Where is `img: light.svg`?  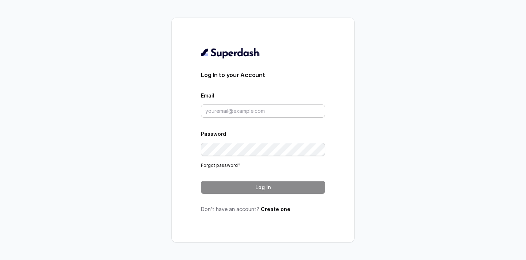 img: light.svg is located at coordinates (230, 53).